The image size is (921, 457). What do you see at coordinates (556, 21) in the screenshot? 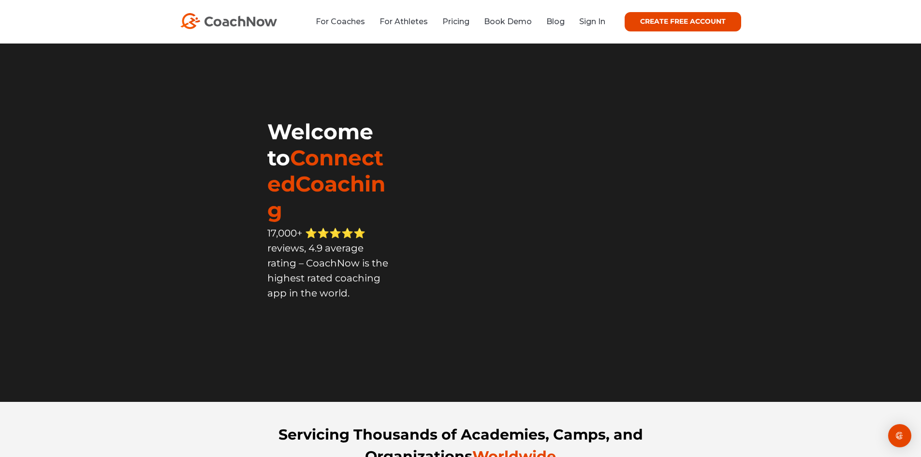
I see `a: Blog` at bounding box center [556, 21].